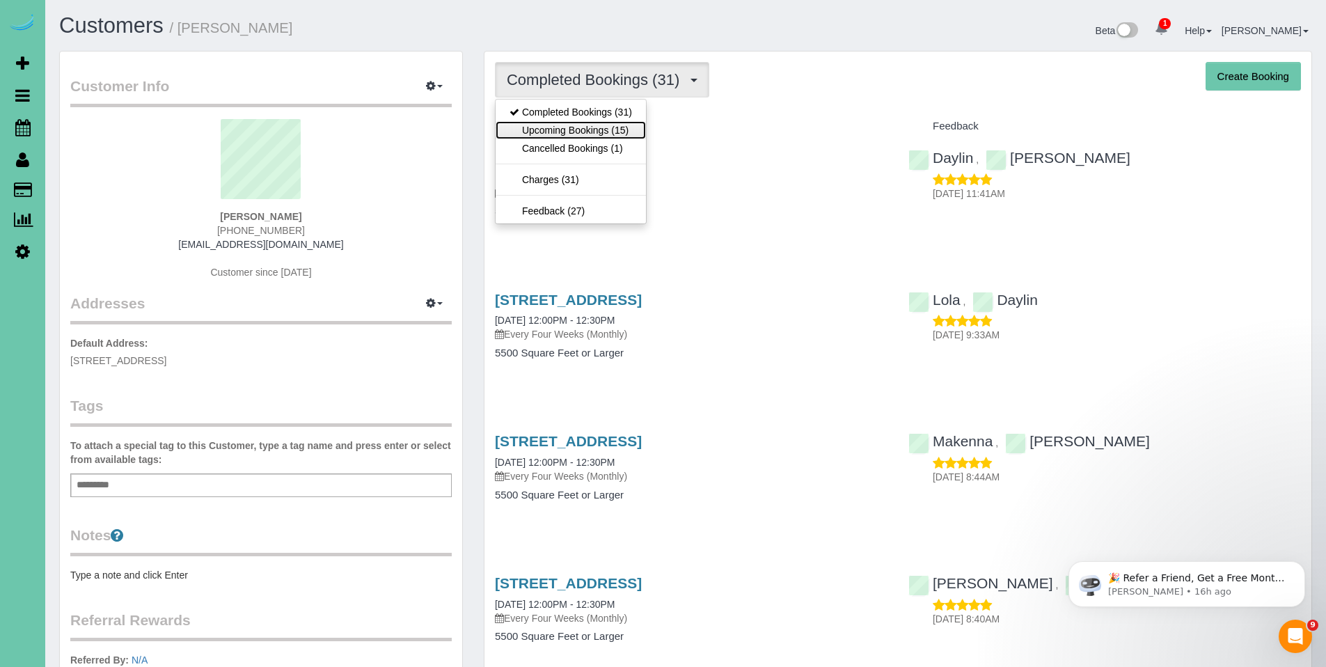  What do you see at coordinates (261, 575) in the screenshot?
I see `pre: Type a note and click Enter` at bounding box center [261, 575].